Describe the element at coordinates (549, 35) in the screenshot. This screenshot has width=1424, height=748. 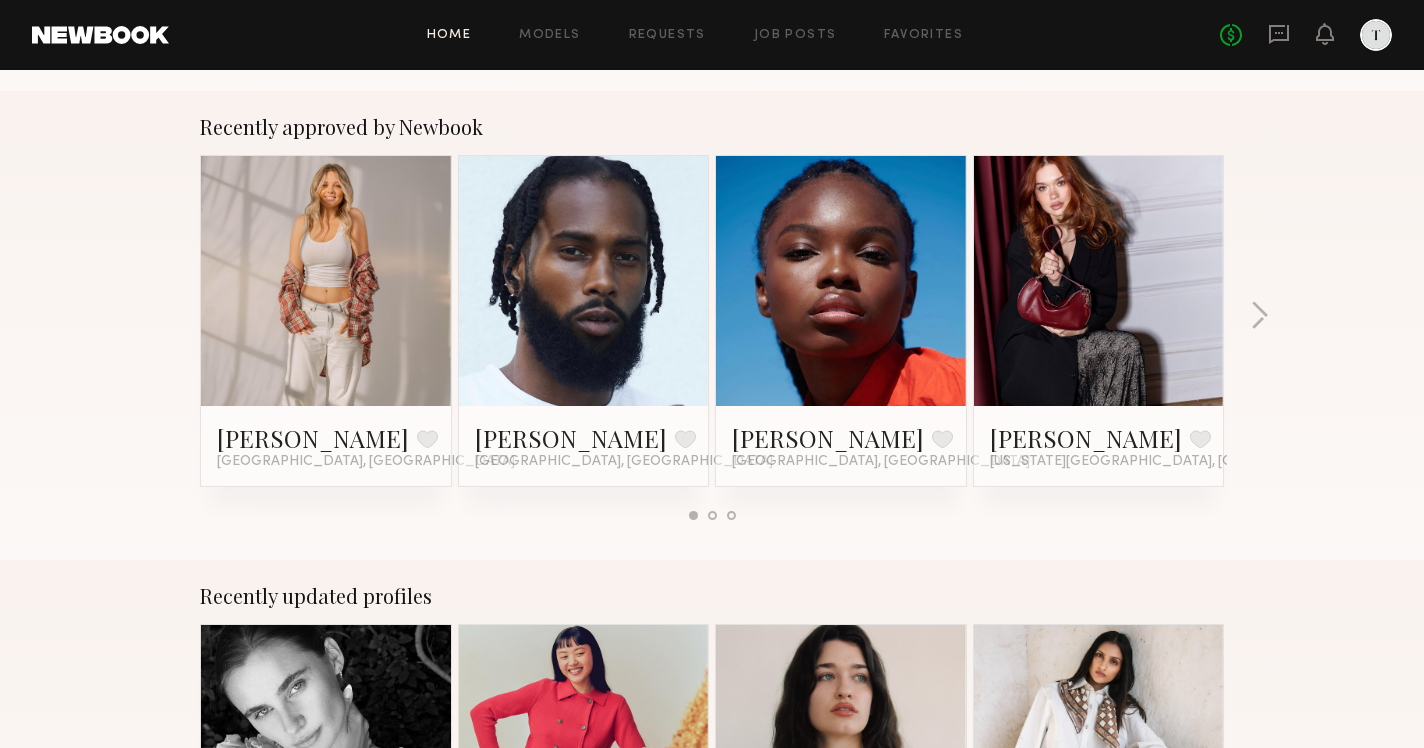
I see `a: Models` at that location.